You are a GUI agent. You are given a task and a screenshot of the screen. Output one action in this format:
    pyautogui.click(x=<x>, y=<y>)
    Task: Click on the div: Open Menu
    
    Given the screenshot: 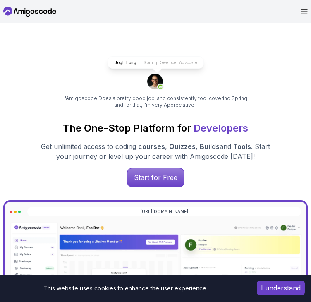 What is the action you would take?
    pyautogui.click(x=305, y=12)
    